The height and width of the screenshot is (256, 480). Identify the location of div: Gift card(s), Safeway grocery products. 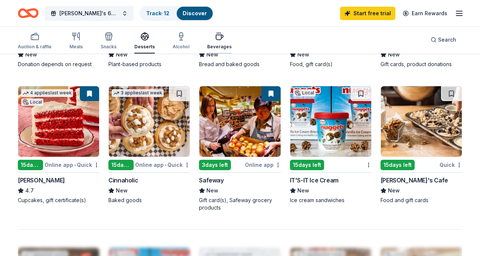
(240, 204).